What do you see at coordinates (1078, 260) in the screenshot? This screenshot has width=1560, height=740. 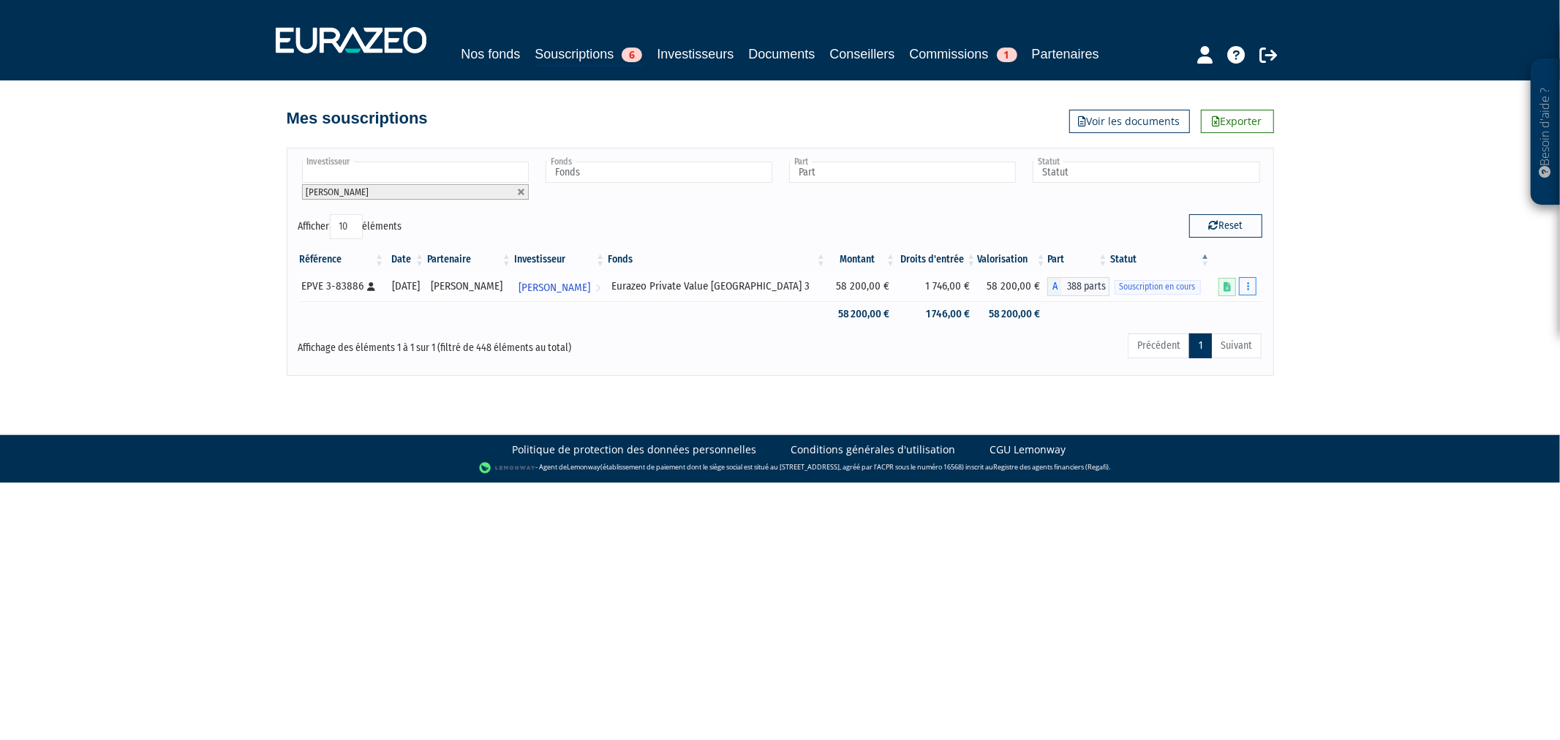 I see `th: Part: activer pour trier la colonne par ordre croissant` at bounding box center [1078, 260].